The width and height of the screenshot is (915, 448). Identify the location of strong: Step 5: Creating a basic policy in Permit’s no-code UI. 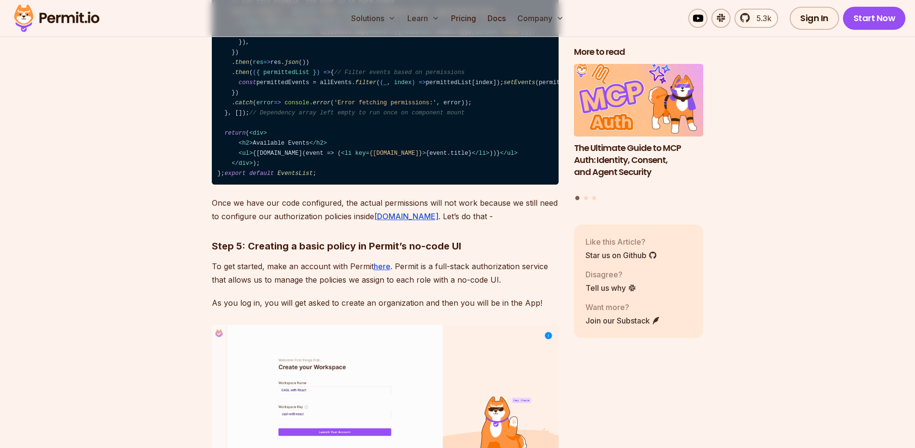
(336, 246).